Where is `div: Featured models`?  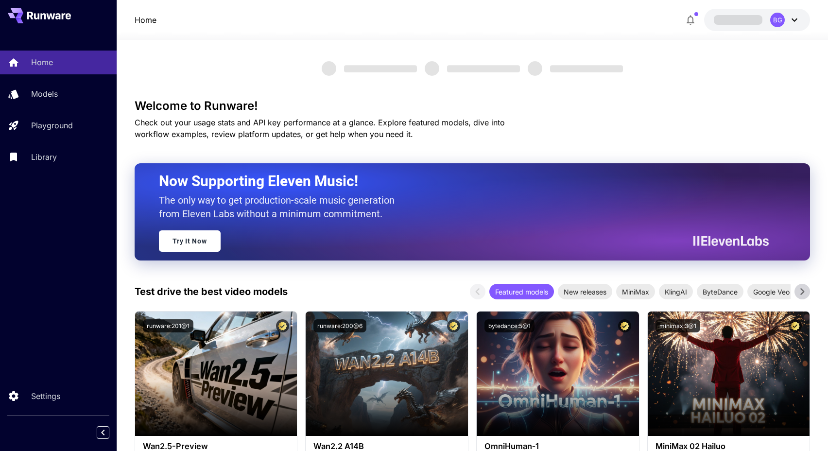
div: Featured models is located at coordinates (521, 291).